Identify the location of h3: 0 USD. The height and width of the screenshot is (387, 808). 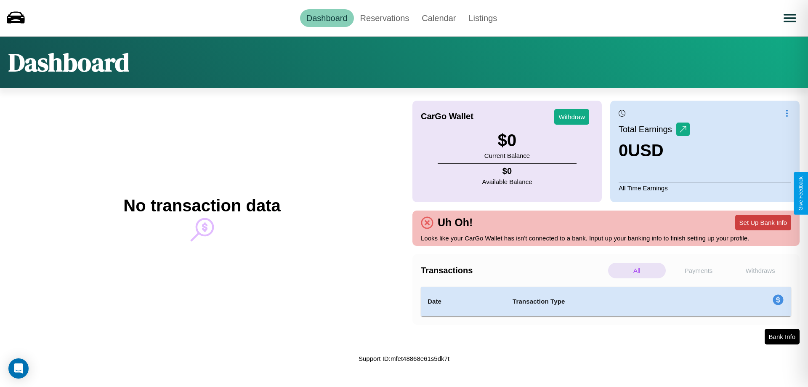
(654, 150).